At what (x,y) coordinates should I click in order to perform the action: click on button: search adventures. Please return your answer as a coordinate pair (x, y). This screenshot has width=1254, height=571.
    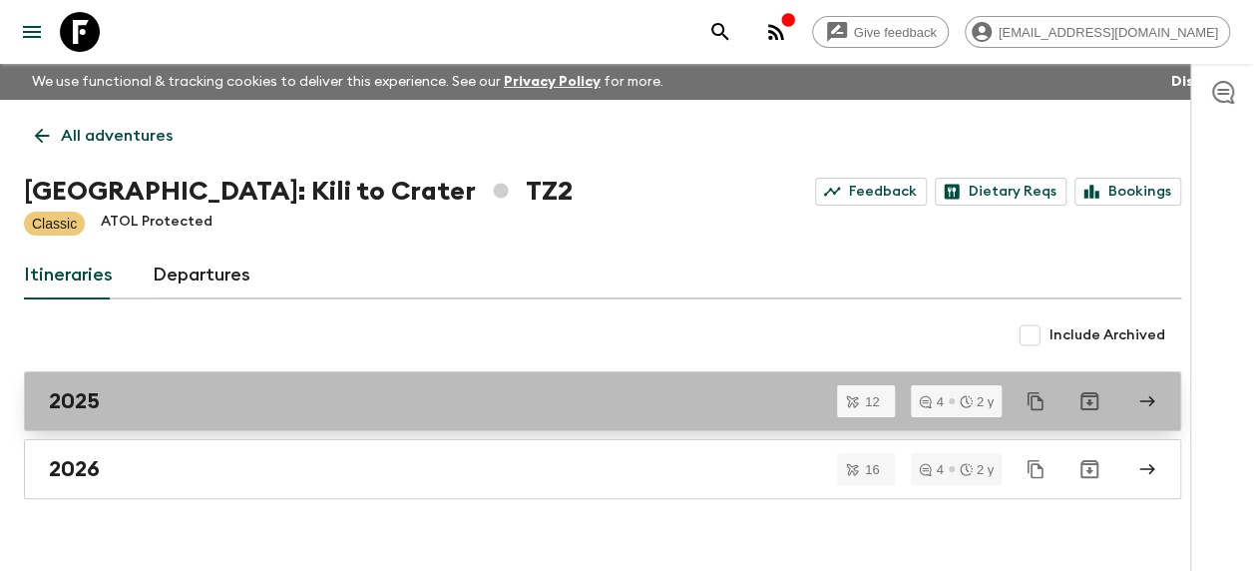
    Looking at the image, I should click on (720, 32).